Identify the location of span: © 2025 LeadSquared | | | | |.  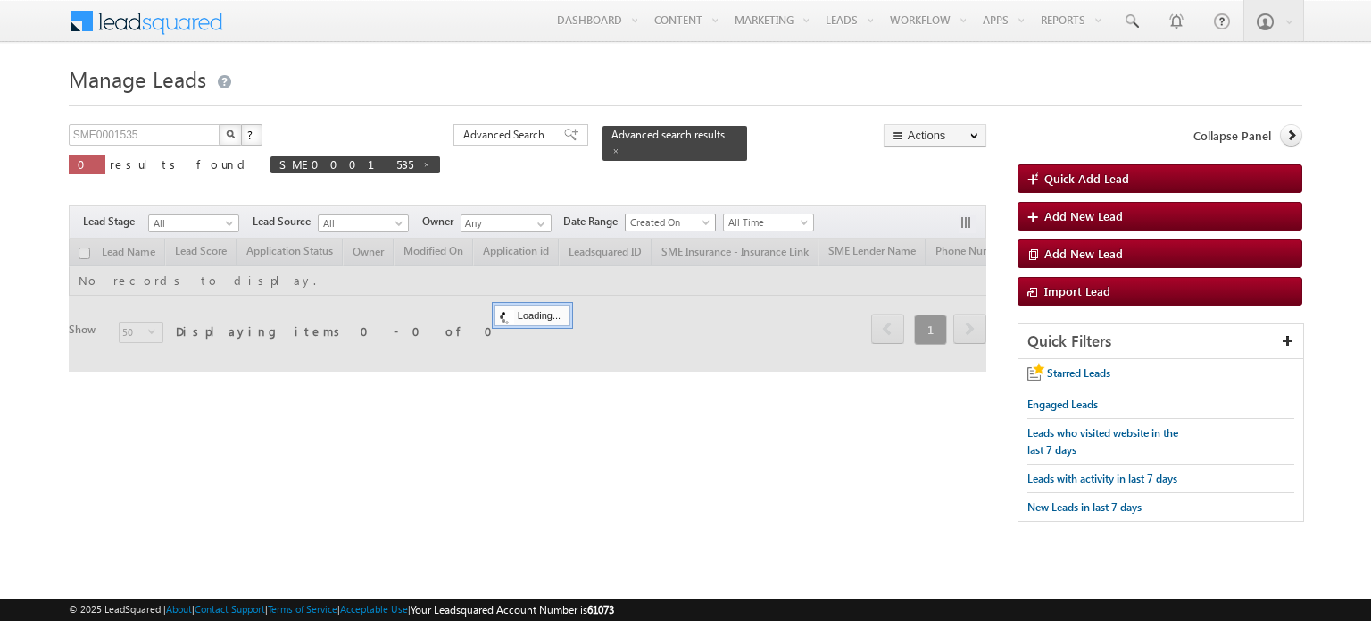
(341, 609).